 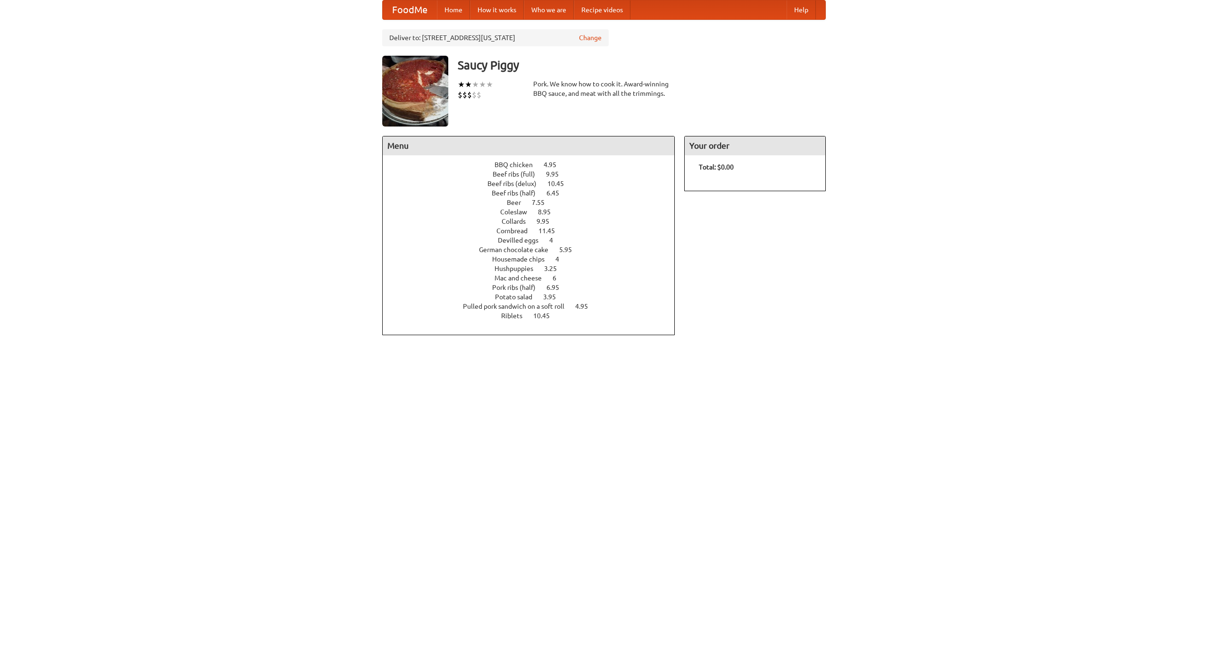 What do you see at coordinates (604, 89) in the screenshot?
I see `div: Pork. We know how to cook it. Award-winning BBQ sauce, and meat with all the trimmings.` at bounding box center [604, 89].